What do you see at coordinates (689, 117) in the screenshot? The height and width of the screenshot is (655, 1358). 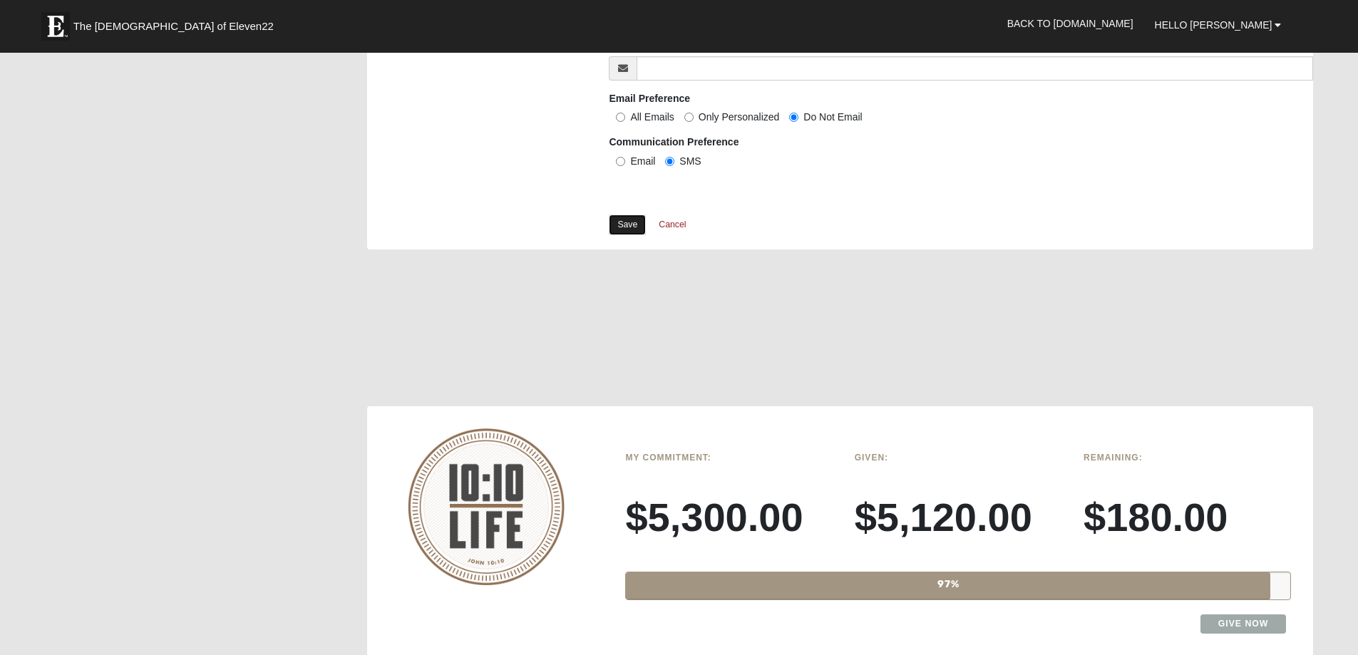 I see `input: Only Personalized` at bounding box center [689, 117].